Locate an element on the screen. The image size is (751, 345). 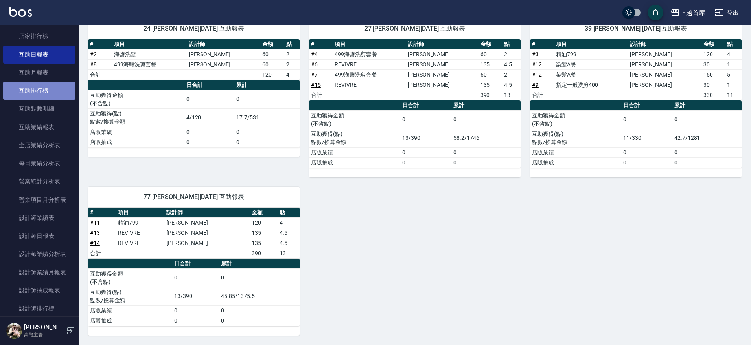
a: #12 is located at coordinates (536, 75).